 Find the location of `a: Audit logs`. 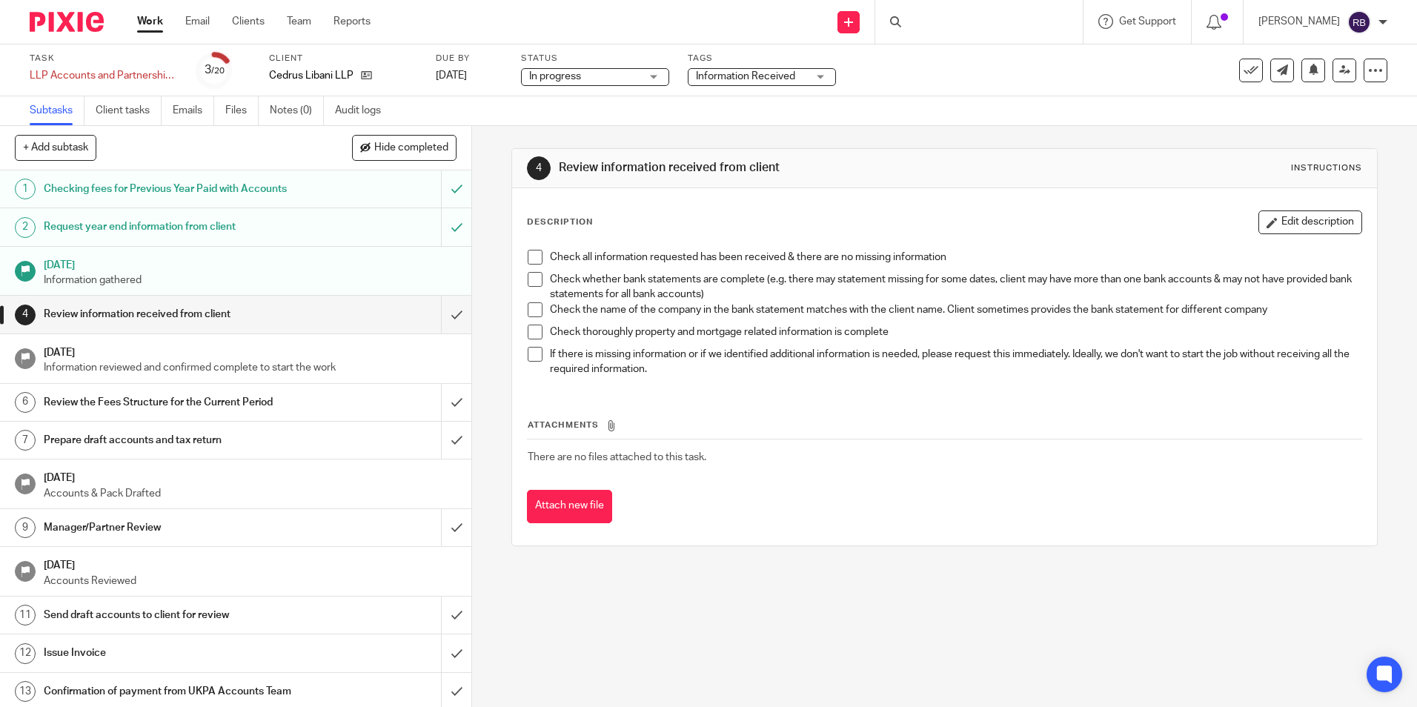

a: Audit logs is located at coordinates (363, 110).